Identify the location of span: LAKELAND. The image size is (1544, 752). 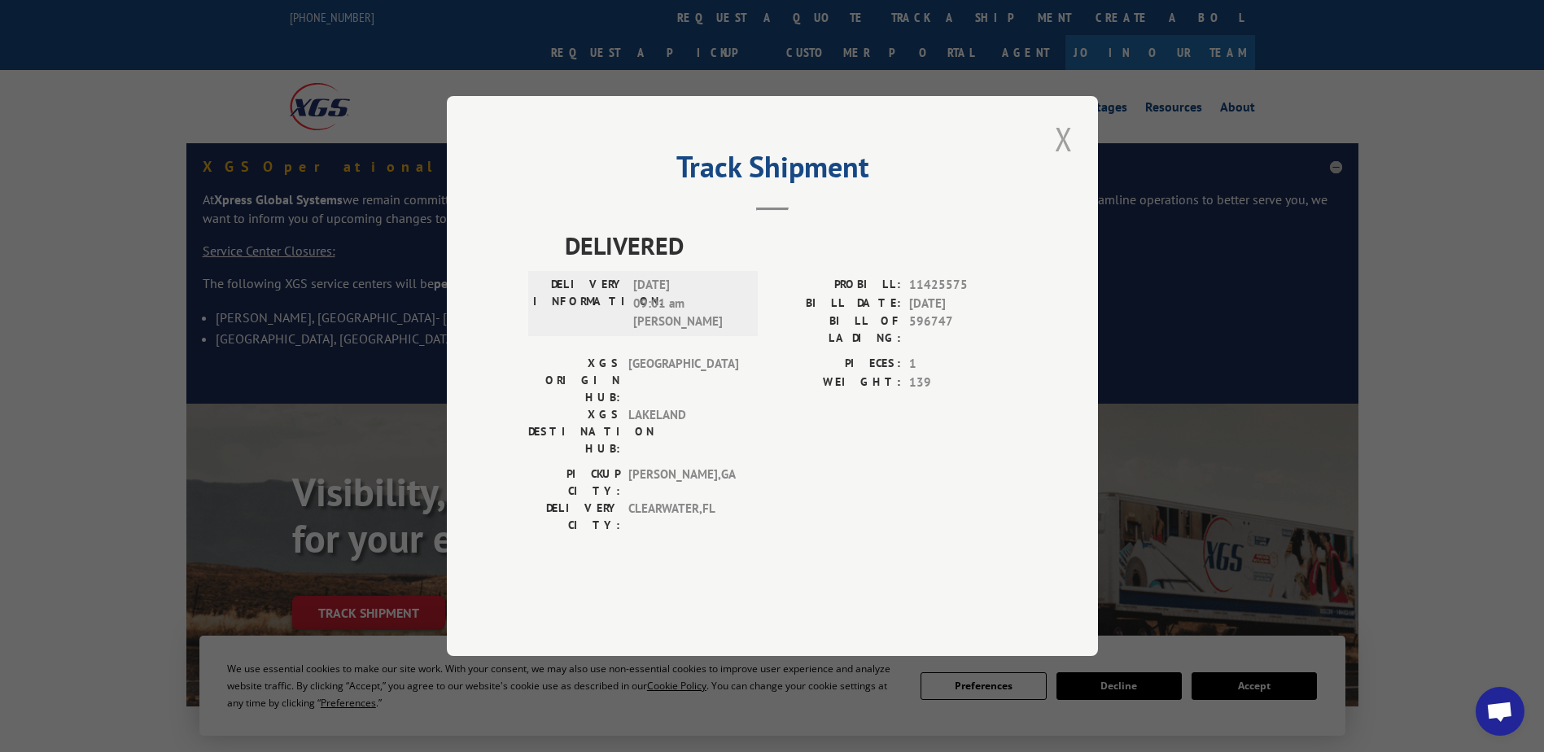
(683, 431).